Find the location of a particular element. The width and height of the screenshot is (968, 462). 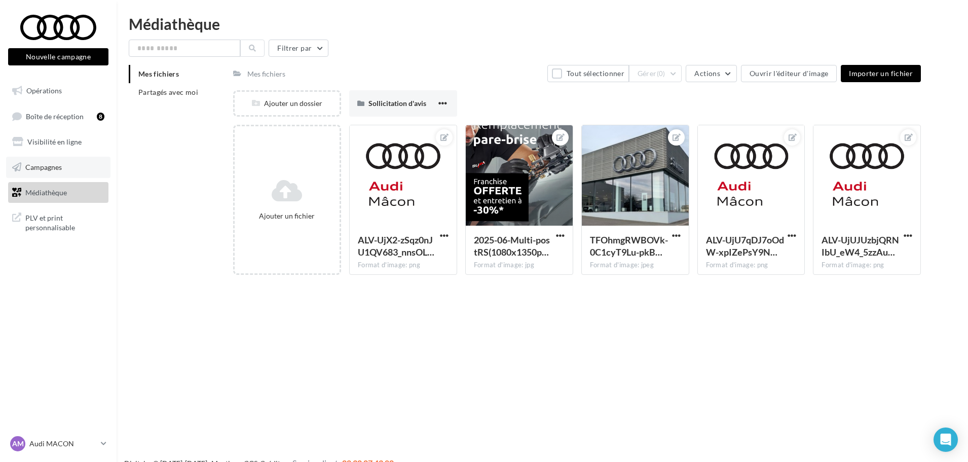

span: Sollicitation d'avis is located at coordinates (397, 103).